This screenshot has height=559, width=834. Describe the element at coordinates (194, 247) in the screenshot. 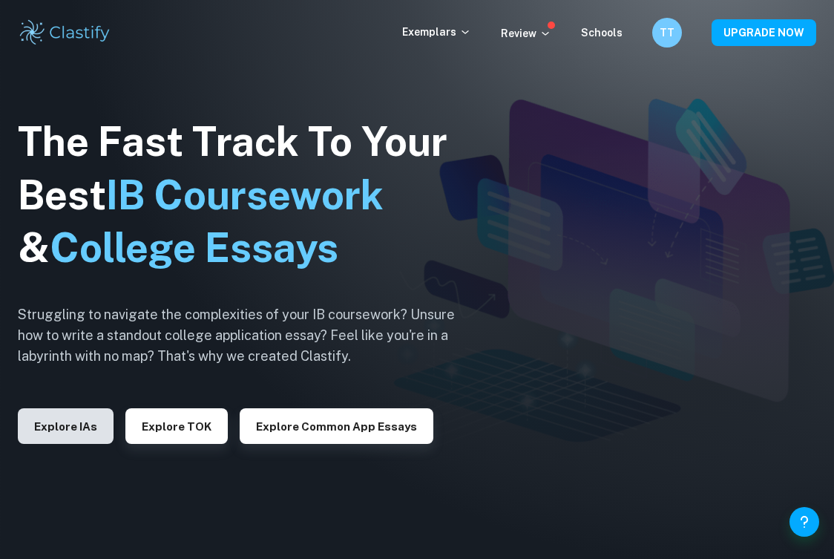

I see `span: College Essays` at that location.